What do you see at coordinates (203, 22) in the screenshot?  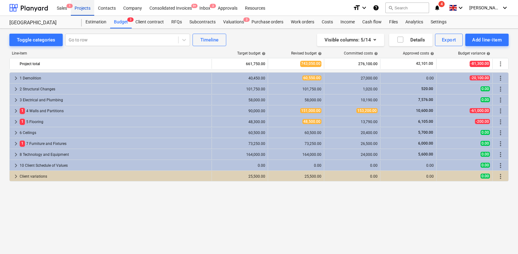 I see `a: Subcontracts` at bounding box center [203, 22].